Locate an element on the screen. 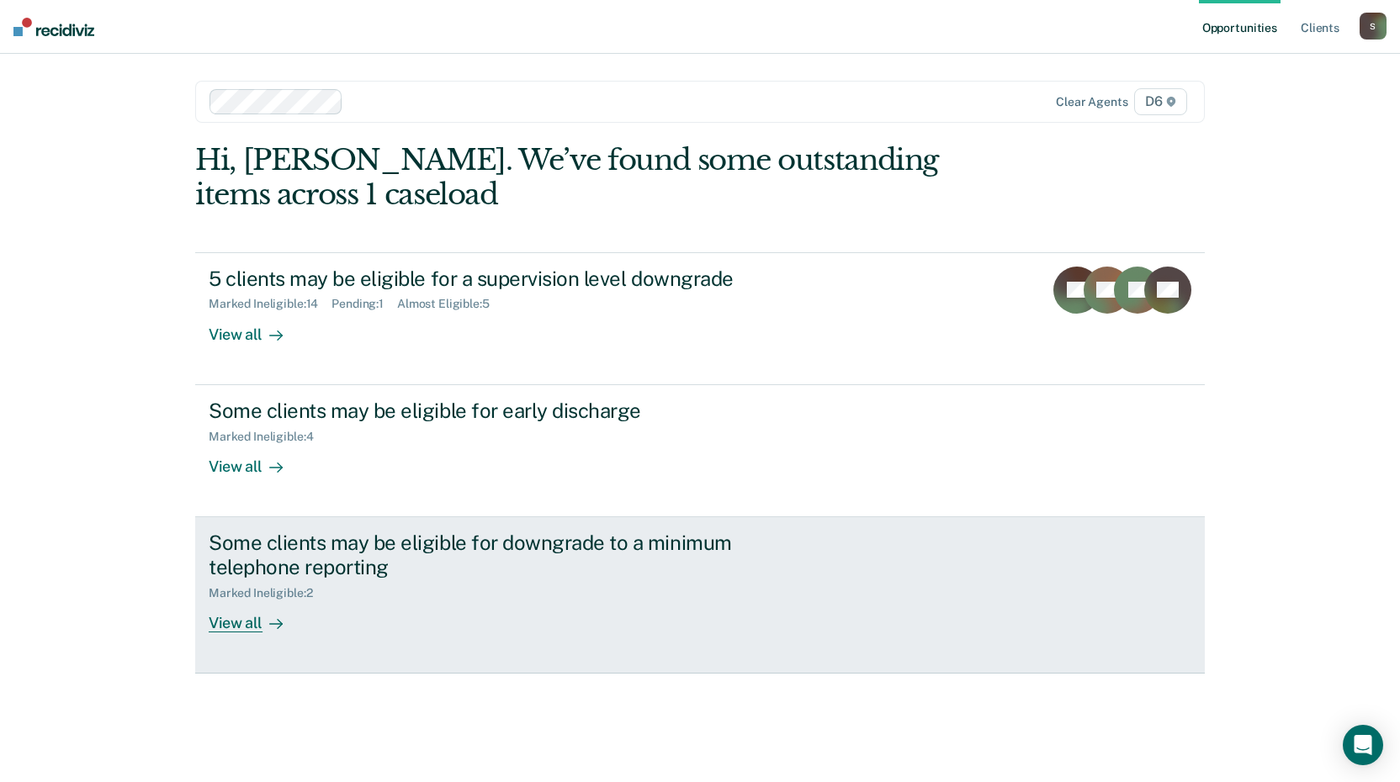  div: Clear agents is located at coordinates (1091, 102).